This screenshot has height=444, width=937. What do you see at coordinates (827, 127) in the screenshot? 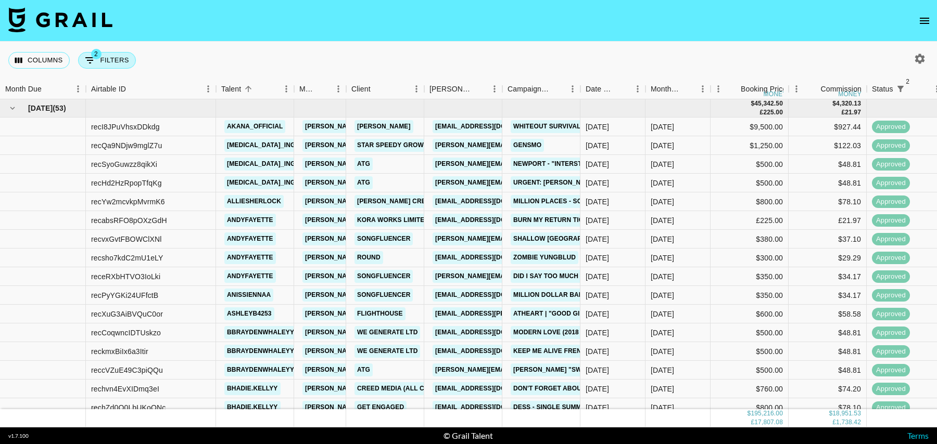
I see `div: $927.44` at bounding box center [827, 127].